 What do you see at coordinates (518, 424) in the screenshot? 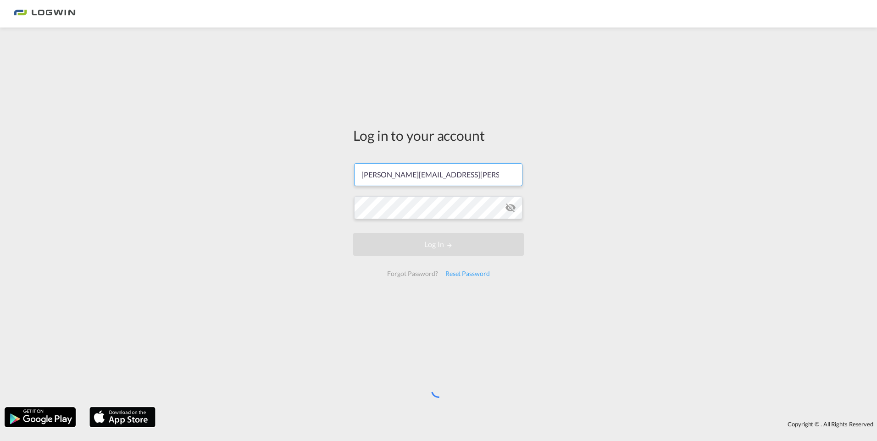
I see `div: Copyright © . All Rights Reserved` at bounding box center [518, 424].